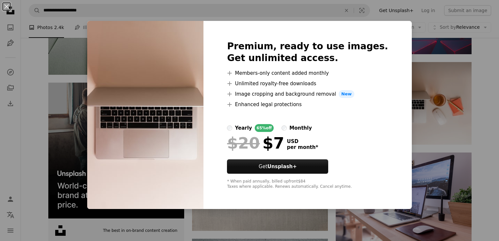  I want to click on li: Members-only content added monthly, so click(307, 73).